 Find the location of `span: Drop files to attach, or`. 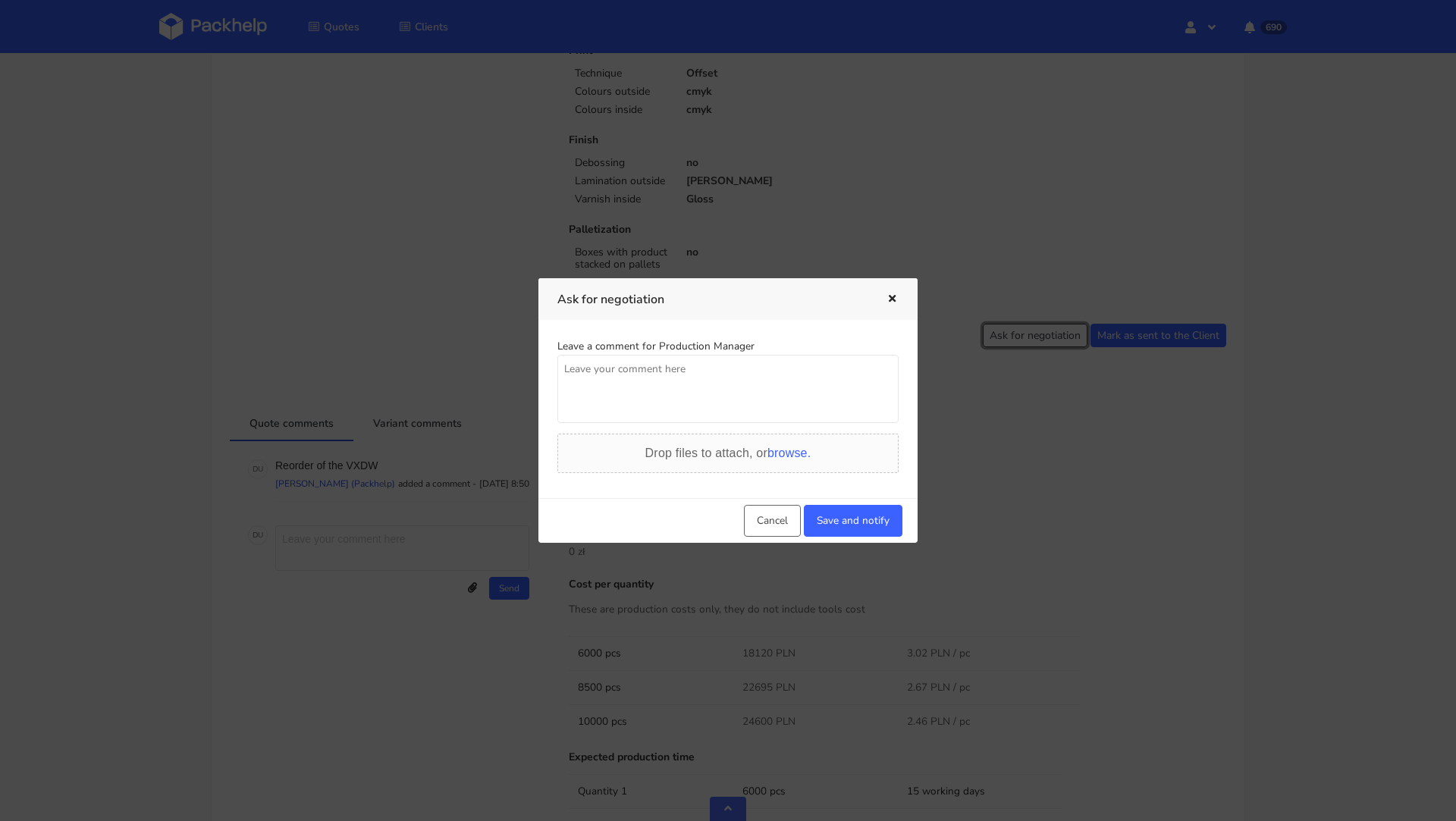

span: Drop files to attach, or is located at coordinates (728, 452).